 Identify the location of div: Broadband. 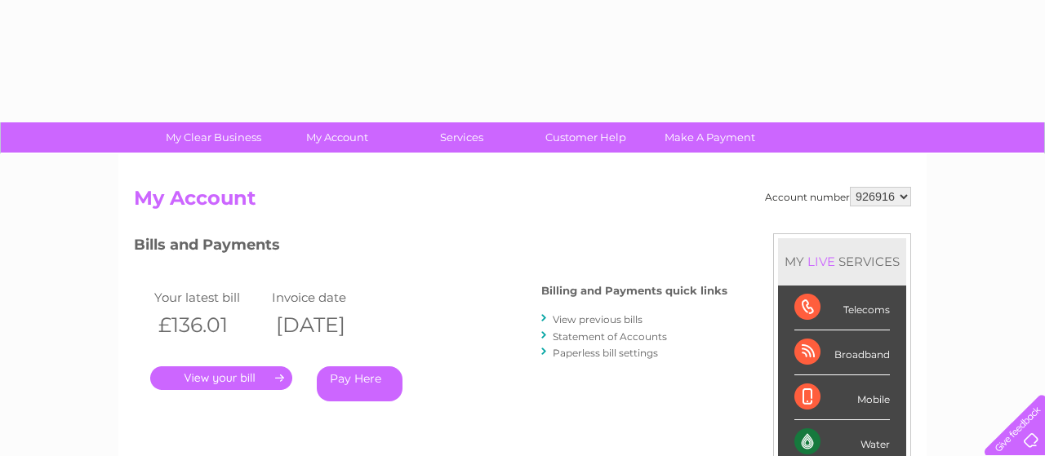
(842, 353).